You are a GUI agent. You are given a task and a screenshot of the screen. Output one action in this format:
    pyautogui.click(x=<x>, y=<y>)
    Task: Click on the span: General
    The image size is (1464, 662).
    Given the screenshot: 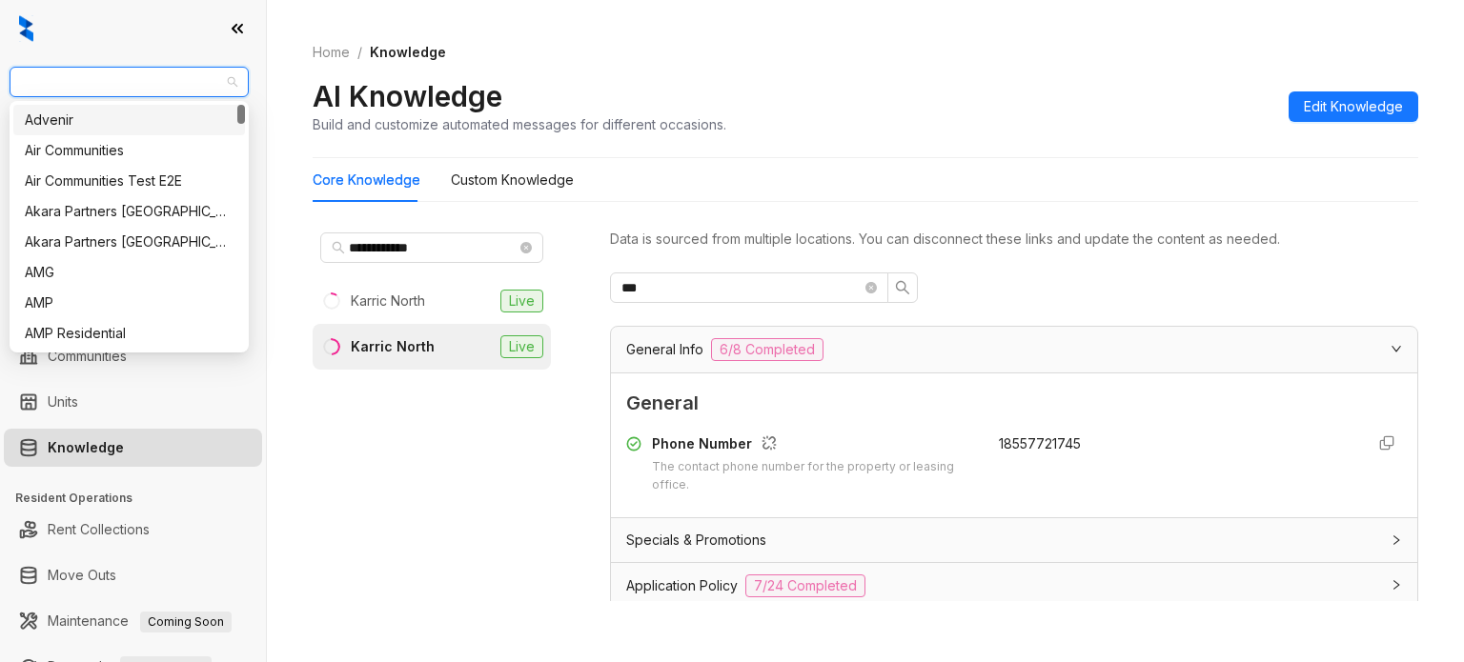 What is the action you would take?
    pyautogui.click(x=1014, y=403)
    